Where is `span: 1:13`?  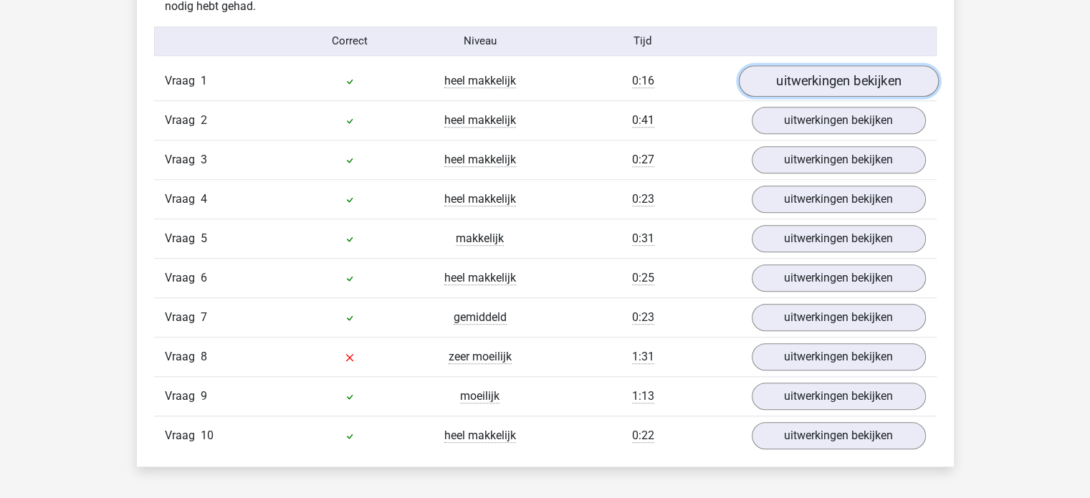
span: 1:13 is located at coordinates (643, 396).